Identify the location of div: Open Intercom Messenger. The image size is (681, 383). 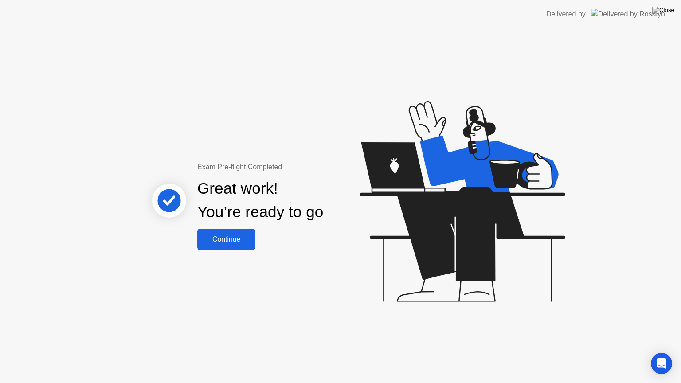
(661, 363).